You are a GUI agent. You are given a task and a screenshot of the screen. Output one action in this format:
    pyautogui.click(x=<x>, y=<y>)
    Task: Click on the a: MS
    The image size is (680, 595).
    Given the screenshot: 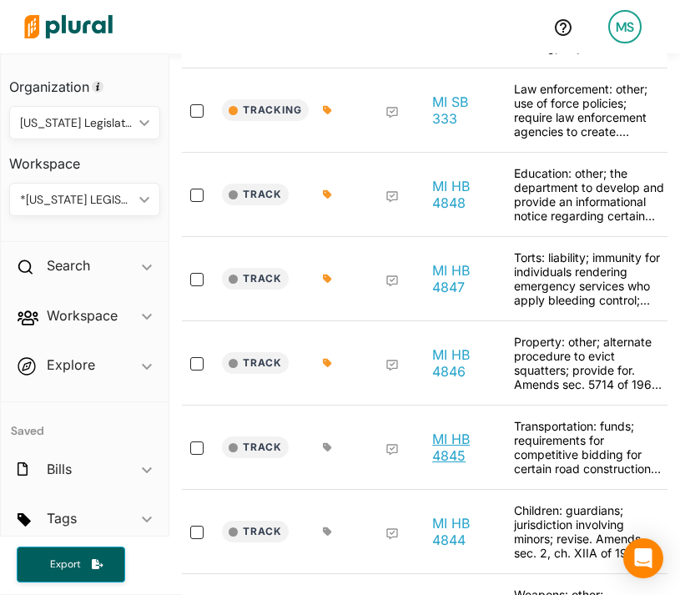 What is the action you would take?
    pyautogui.click(x=625, y=27)
    